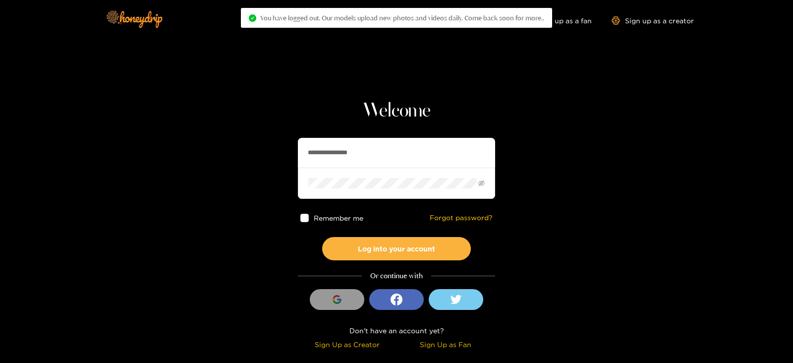  I want to click on a: Forgot password?, so click(461, 218).